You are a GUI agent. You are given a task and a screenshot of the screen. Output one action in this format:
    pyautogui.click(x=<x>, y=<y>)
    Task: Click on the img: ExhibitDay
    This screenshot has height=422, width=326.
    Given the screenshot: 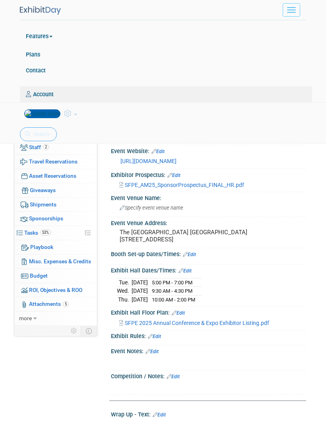 What is the action you would take?
    pyautogui.click(x=40, y=10)
    